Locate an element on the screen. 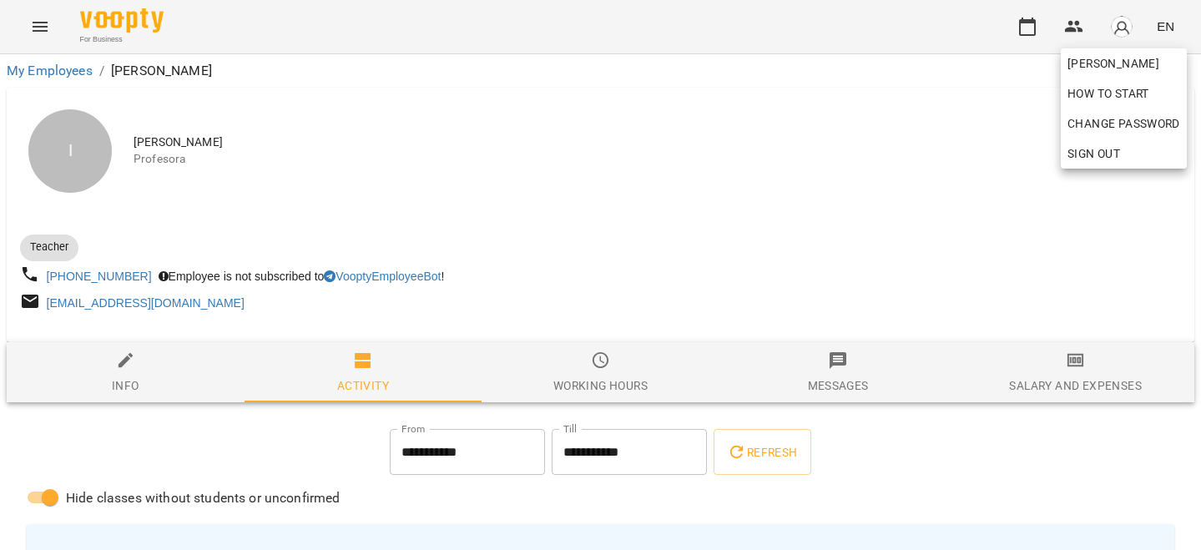 This screenshot has width=1201, height=550. span: How to start is located at coordinates (1108, 93).